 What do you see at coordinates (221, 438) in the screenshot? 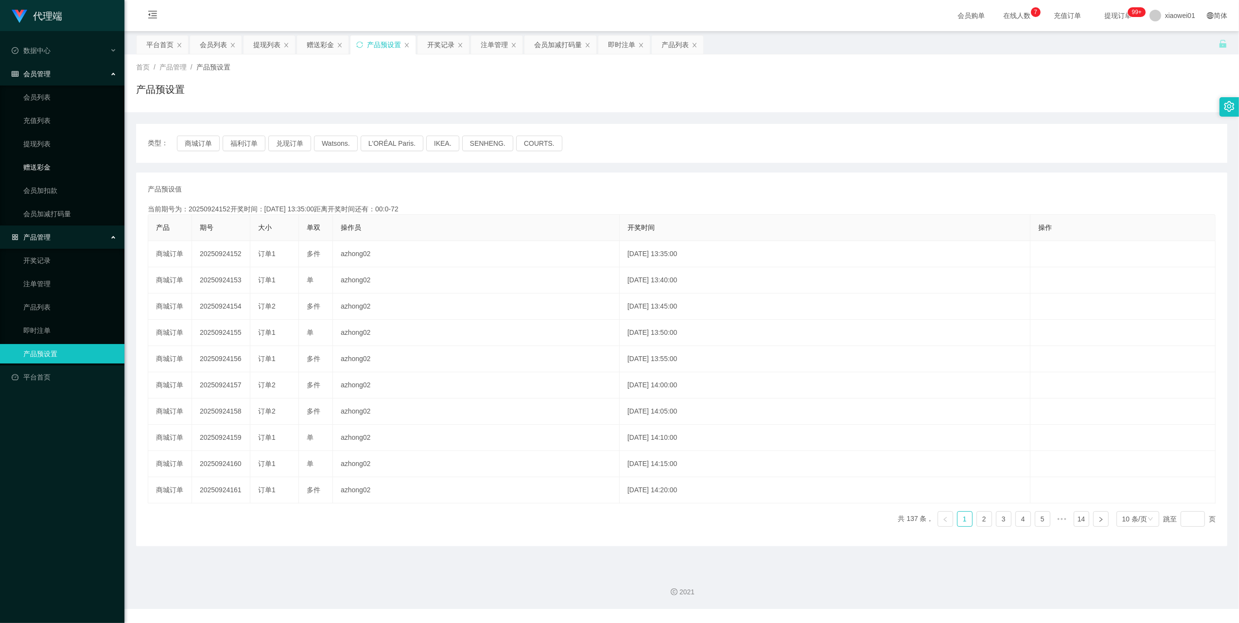
I see `td: 20250924159` at bounding box center [221, 438].